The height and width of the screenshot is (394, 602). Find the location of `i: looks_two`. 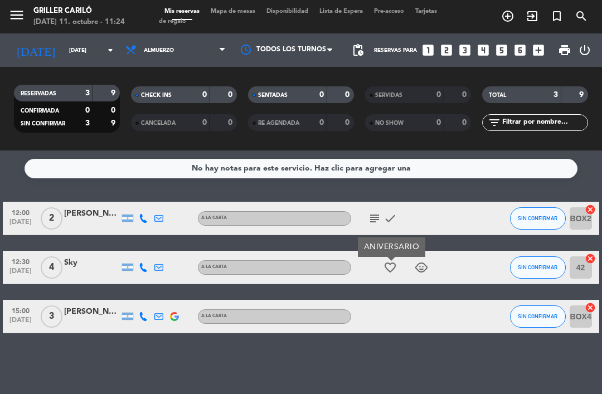

i: looks_two is located at coordinates (447, 50).